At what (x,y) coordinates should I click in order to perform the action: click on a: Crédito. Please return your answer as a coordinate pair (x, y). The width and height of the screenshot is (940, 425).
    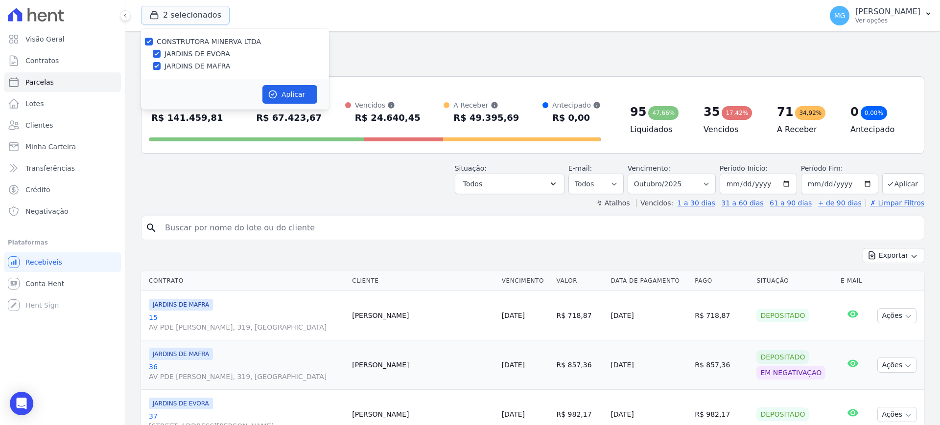
    Looking at the image, I should click on (62, 190).